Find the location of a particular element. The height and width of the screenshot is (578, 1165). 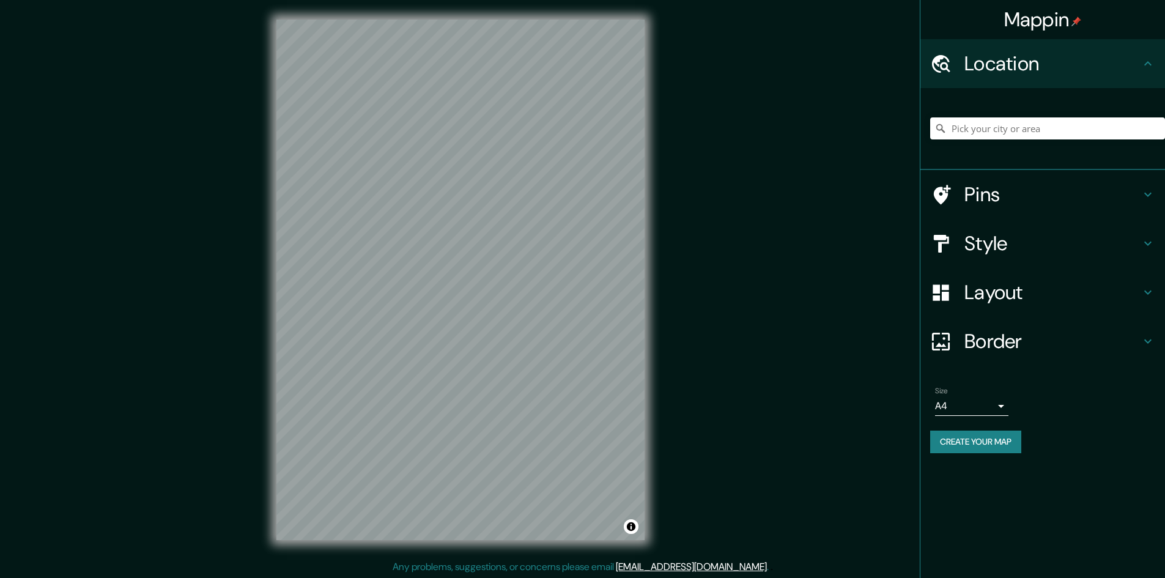

h4: Border is located at coordinates (1053, 341).